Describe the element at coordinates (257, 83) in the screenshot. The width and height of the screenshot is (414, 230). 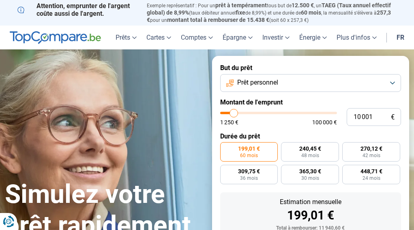
I see `span: Prêt personnel` at that location.